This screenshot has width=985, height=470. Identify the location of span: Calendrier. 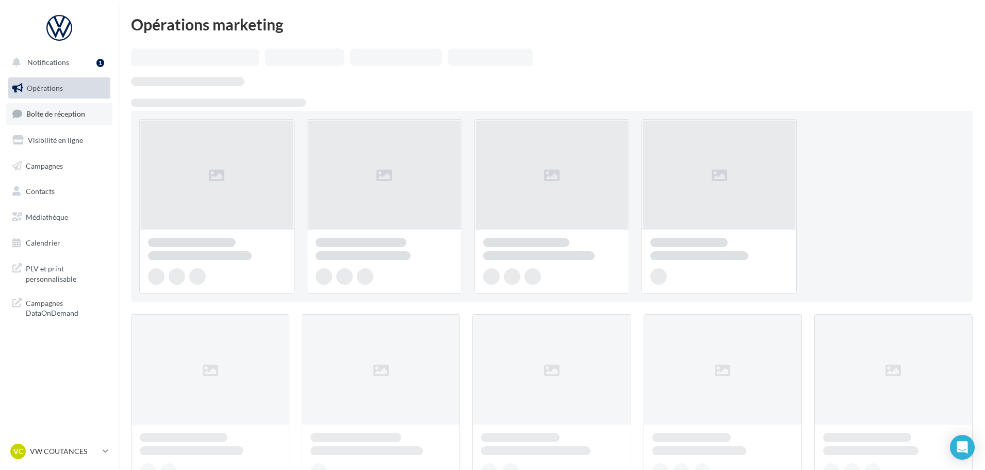
(43, 242).